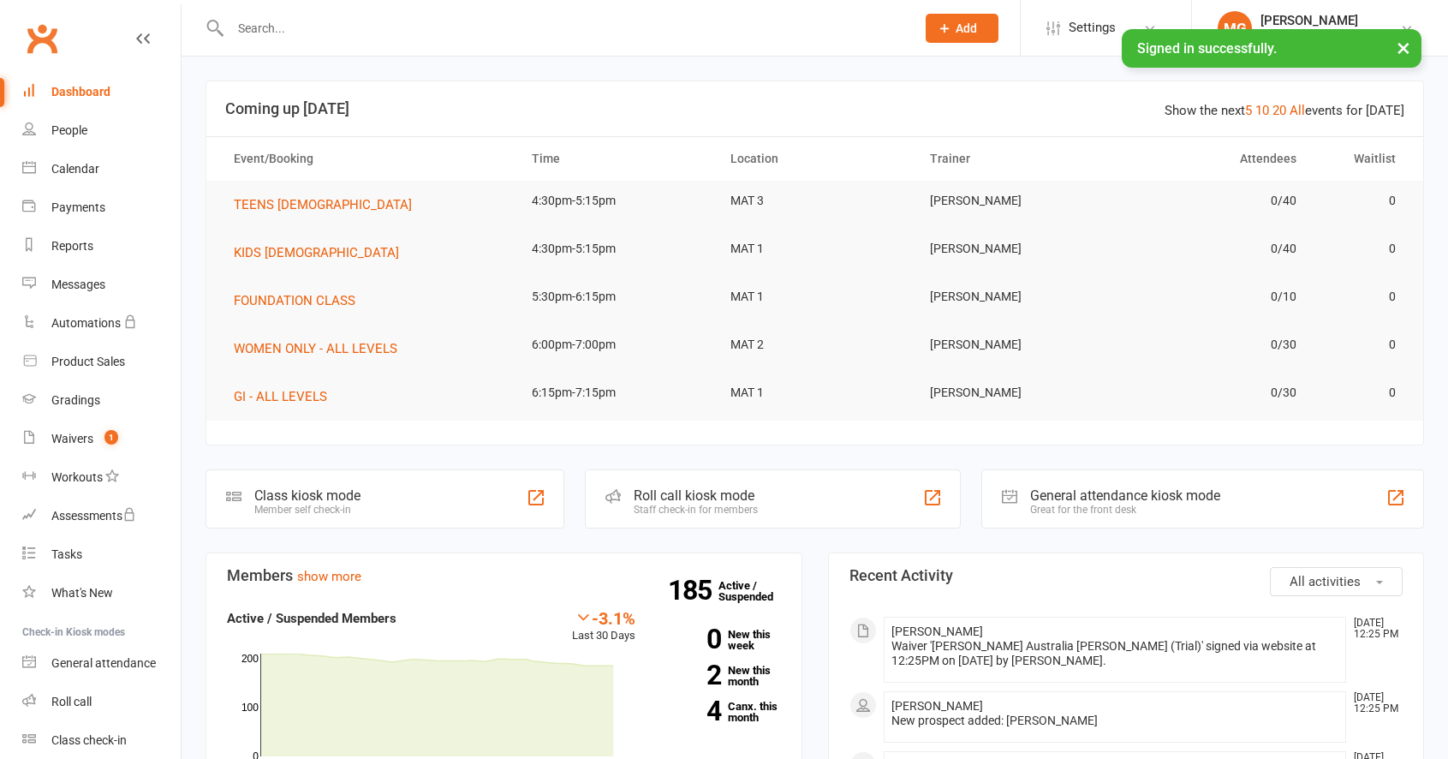 The height and width of the screenshot is (759, 1448). What do you see at coordinates (301, 301) in the screenshot?
I see `button: FOUNDATION CLASS` at bounding box center [301, 301].